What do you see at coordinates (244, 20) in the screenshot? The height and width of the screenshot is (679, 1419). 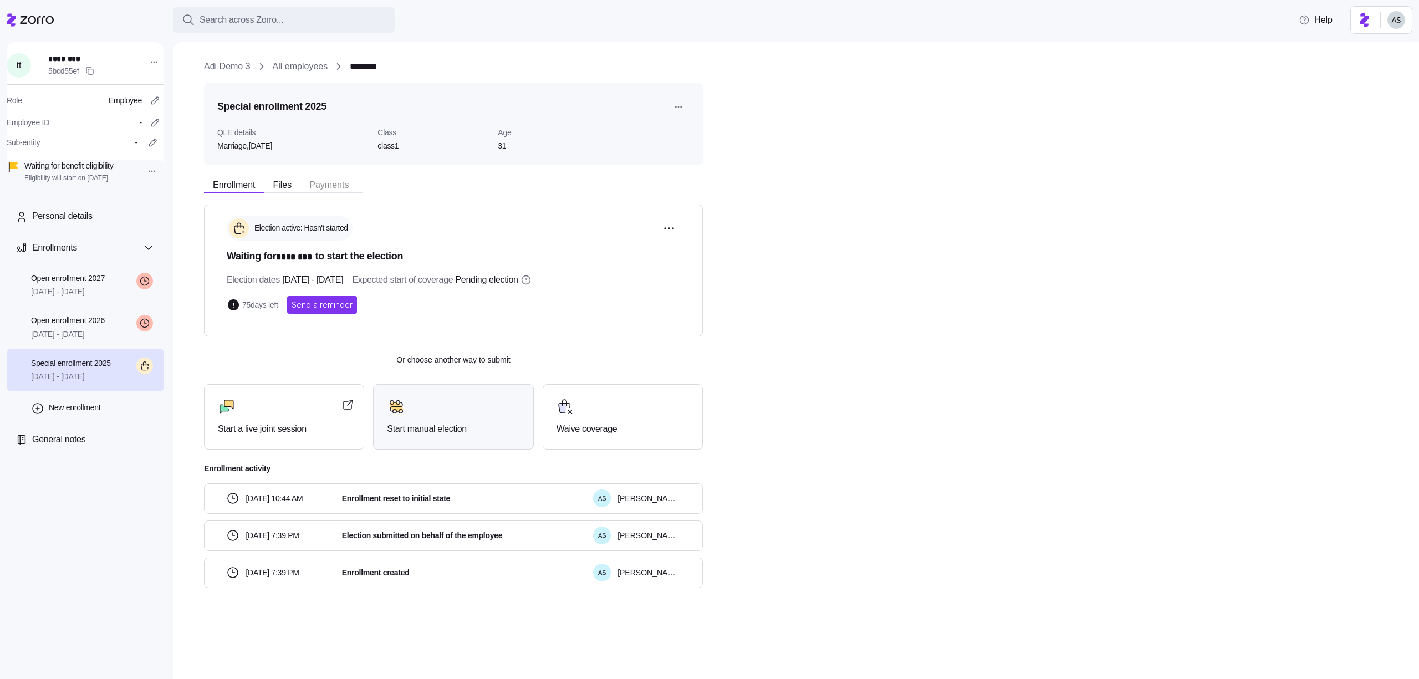 I see `span: Search across Zorro...` at bounding box center [244, 20].